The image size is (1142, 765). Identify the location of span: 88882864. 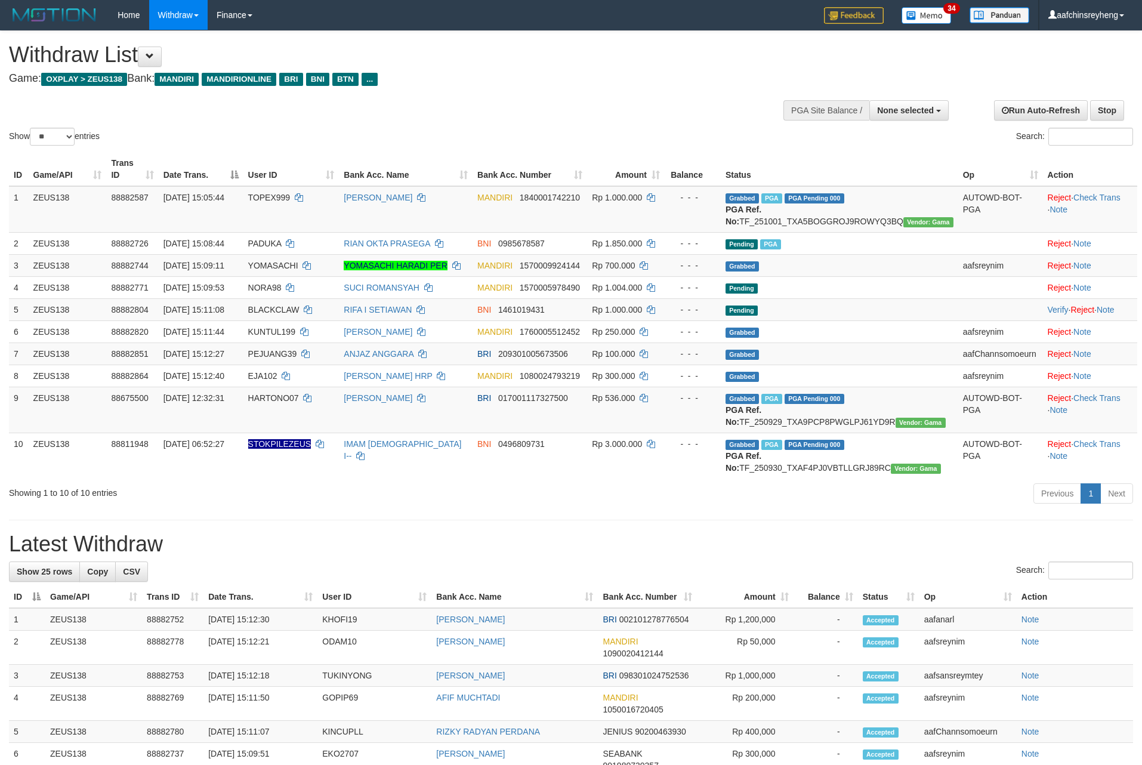
(129, 376).